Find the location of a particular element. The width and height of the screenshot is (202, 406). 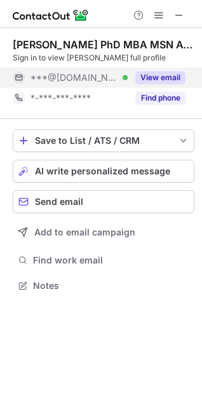

button: Send email is located at coordinates (104, 202).